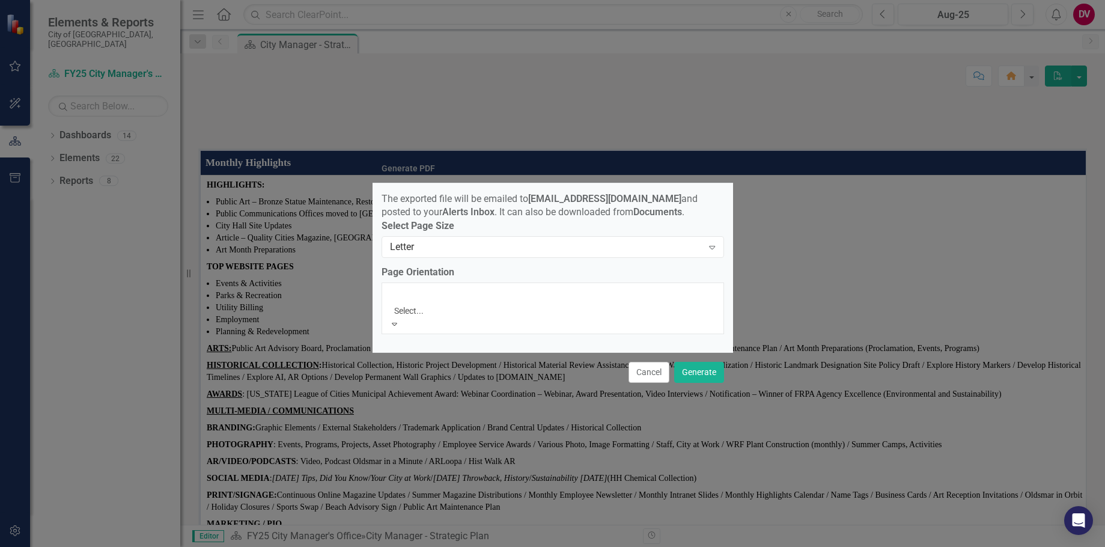  Describe the element at coordinates (699, 372) in the screenshot. I see `button: Generate` at that location.